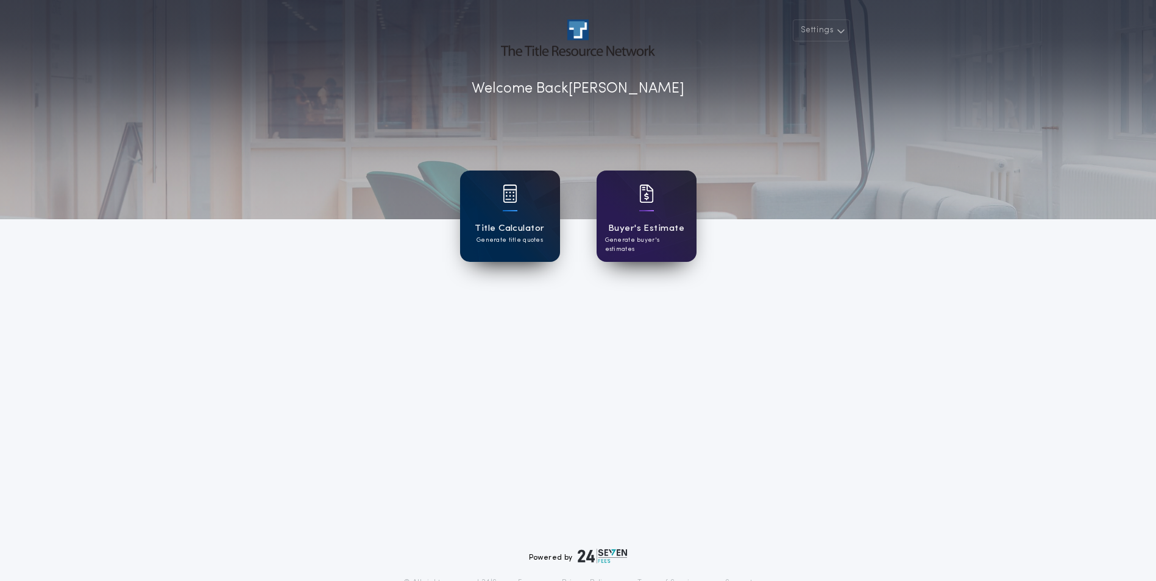 This screenshot has height=581, width=1156. Describe the element at coordinates (647, 216) in the screenshot. I see `a: card iconBuyer's EstimateGenerate buyer's estimates` at that location.